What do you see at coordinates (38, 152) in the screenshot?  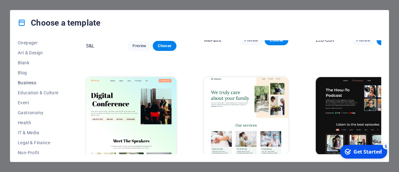 I see `span: Non-Profit` at bounding box center [38, 152].